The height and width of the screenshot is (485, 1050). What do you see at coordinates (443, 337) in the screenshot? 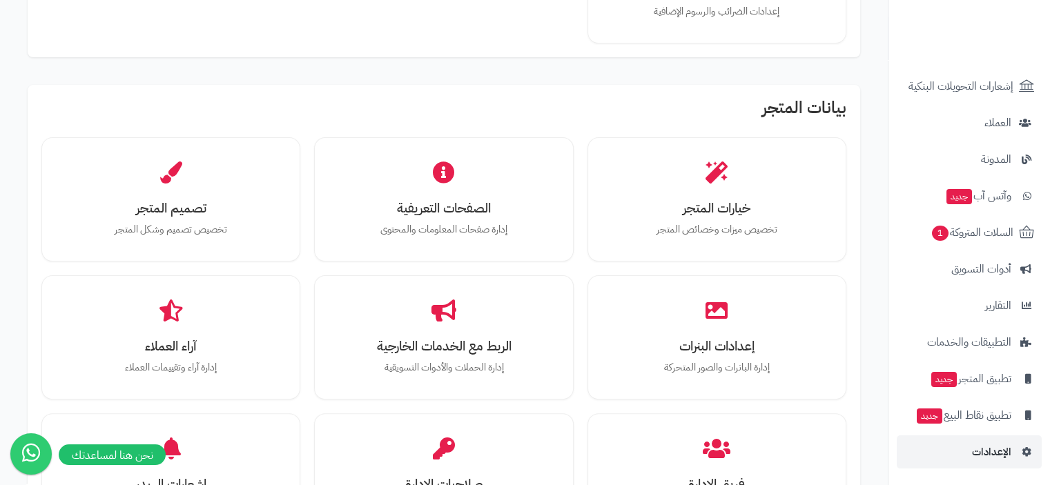
I see `a: الربط مع الخدمات الخارجيةإدارة الحملات والأدوات التسويقية` at bounding box center [443, 337].